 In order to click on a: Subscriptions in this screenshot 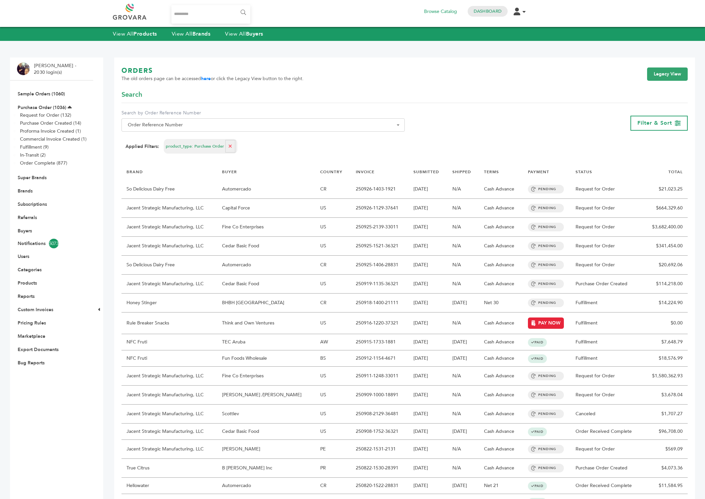, I will do `click(32, 204)`.